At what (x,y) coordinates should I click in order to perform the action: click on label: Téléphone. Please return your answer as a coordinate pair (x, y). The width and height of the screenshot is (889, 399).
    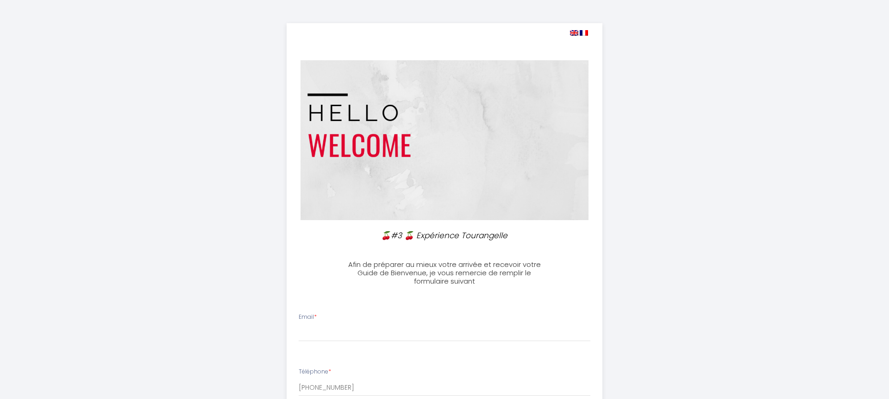
    Looking at the image, I should click on (315, 371).